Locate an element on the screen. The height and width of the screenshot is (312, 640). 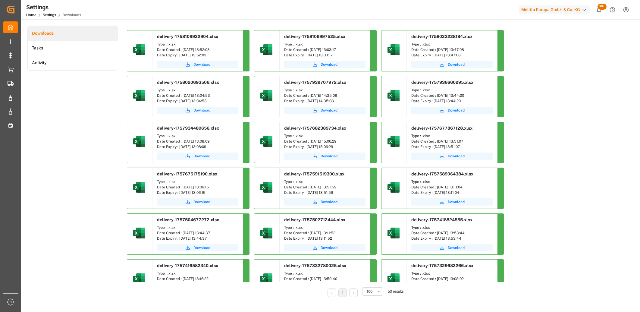
span: delivery-1758106997525.xlsx is located at coordinates (315, 36).